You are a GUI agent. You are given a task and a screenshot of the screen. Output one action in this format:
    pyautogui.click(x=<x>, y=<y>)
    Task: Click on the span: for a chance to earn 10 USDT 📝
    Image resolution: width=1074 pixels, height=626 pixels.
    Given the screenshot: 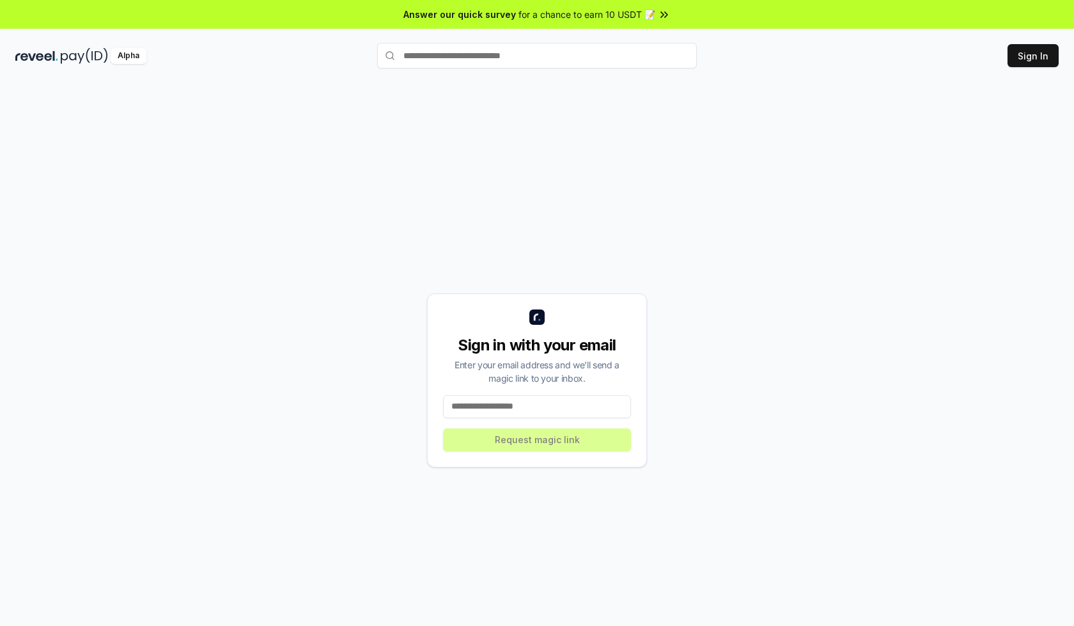 What is the action you would take?
    pyautogui.click(x=587, y=14)
    